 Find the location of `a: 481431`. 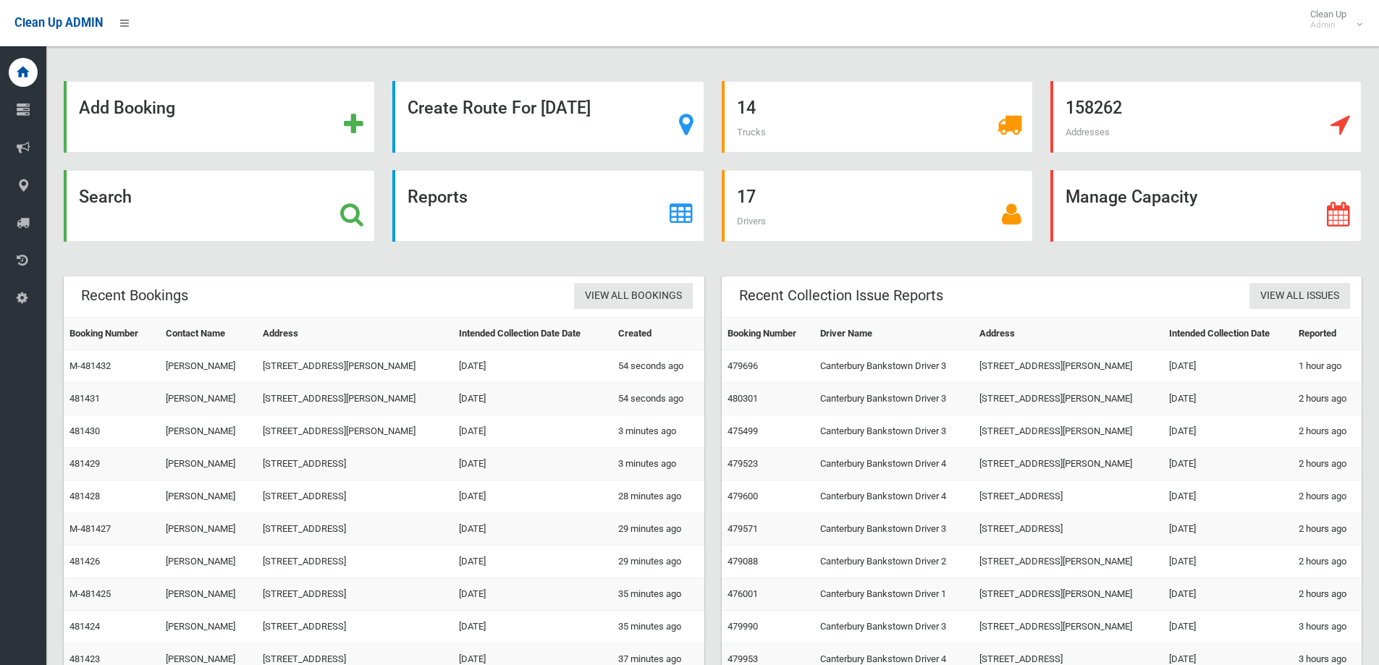

a: 481431 is located at coordinates (85, 398).